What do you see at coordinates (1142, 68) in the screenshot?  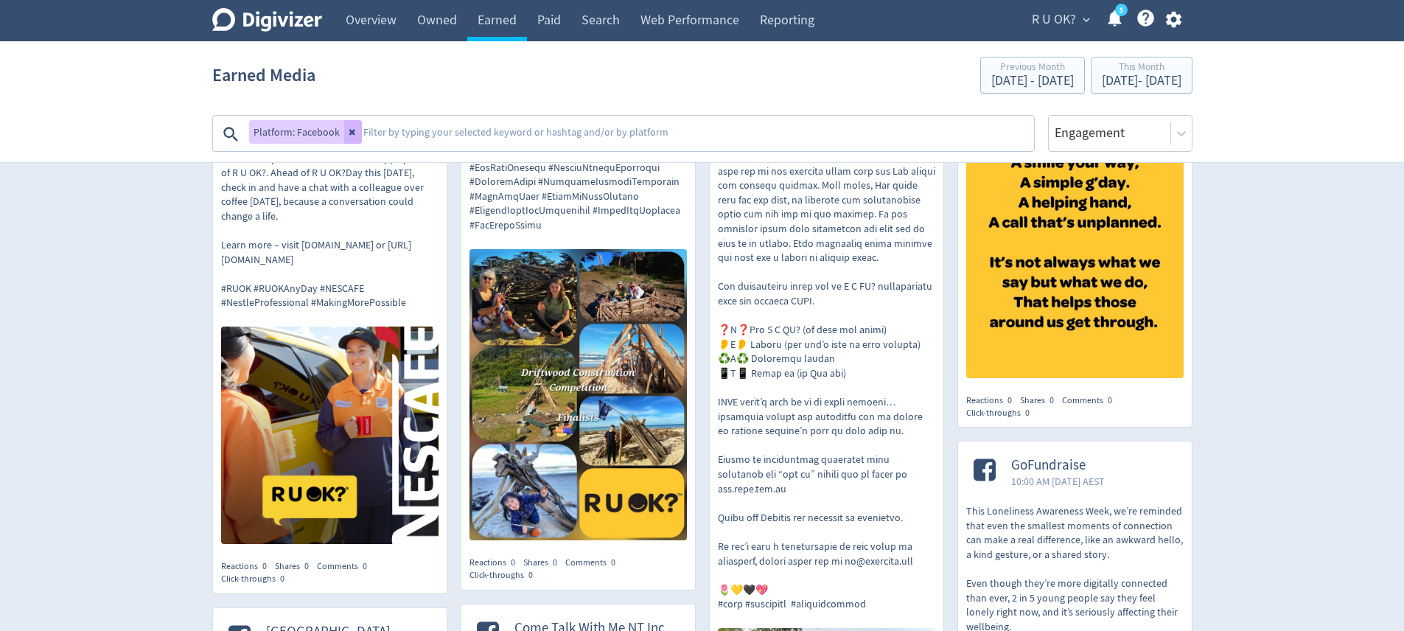 I see `div: This Month` at bounding box center [1142, 68].